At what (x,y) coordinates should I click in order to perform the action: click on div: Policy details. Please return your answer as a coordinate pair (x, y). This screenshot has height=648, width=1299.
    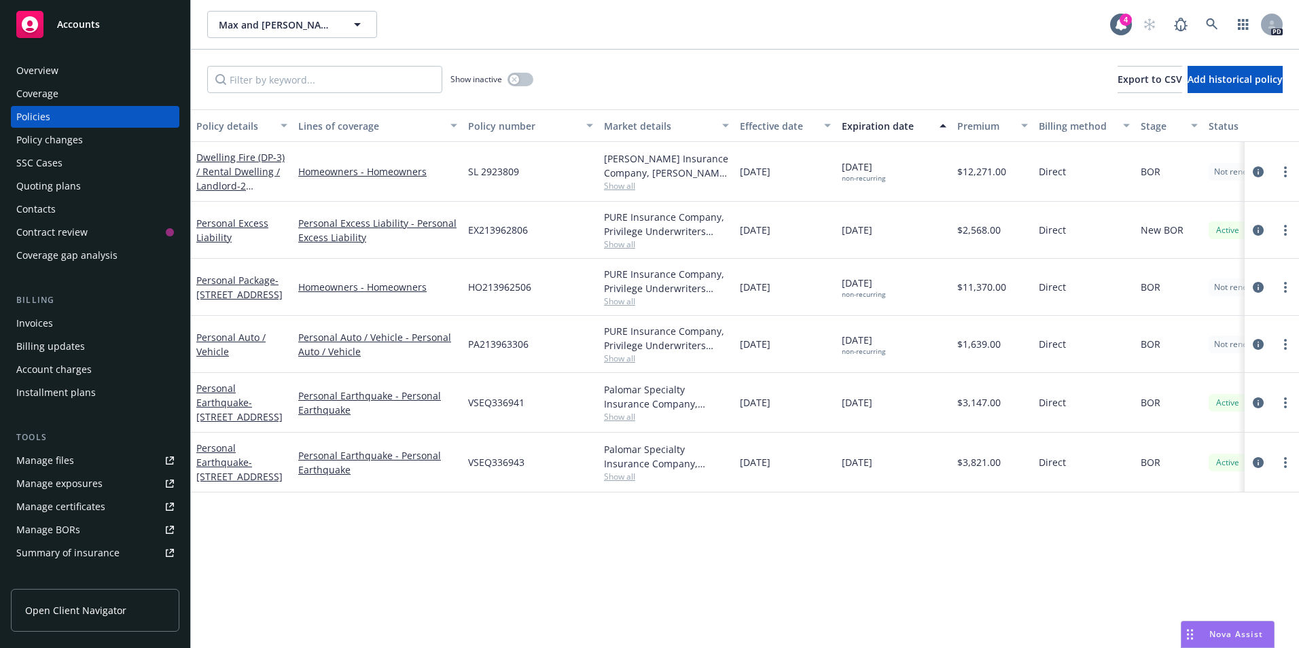
    Looking at the image, I should click on (234, 126).